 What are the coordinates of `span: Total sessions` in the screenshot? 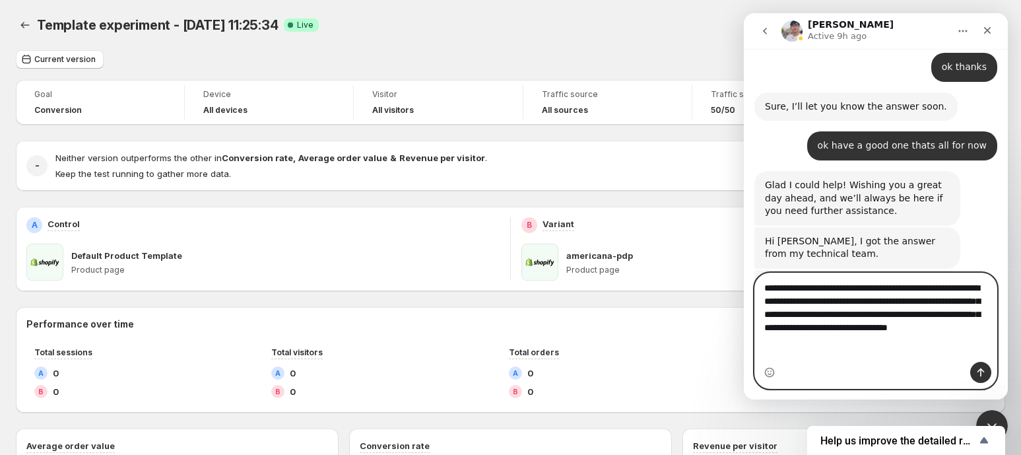 It's located at (63, 352).